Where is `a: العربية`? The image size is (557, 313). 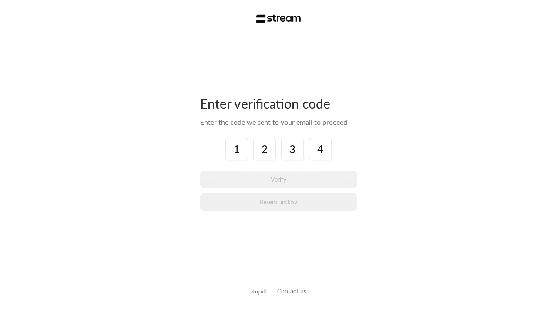
a: العربية is located at coordinates (259, 291).